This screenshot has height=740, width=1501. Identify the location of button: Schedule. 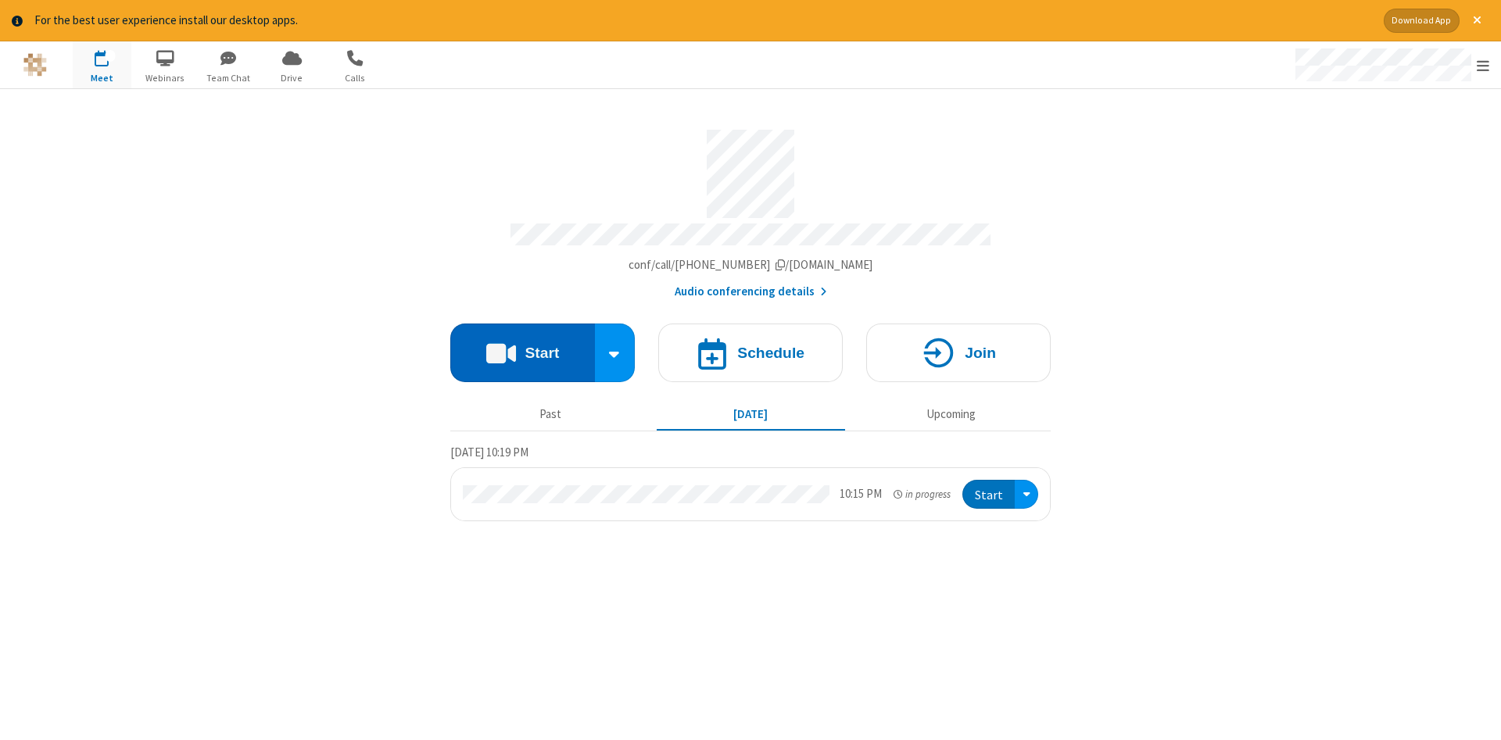
(750, 353).